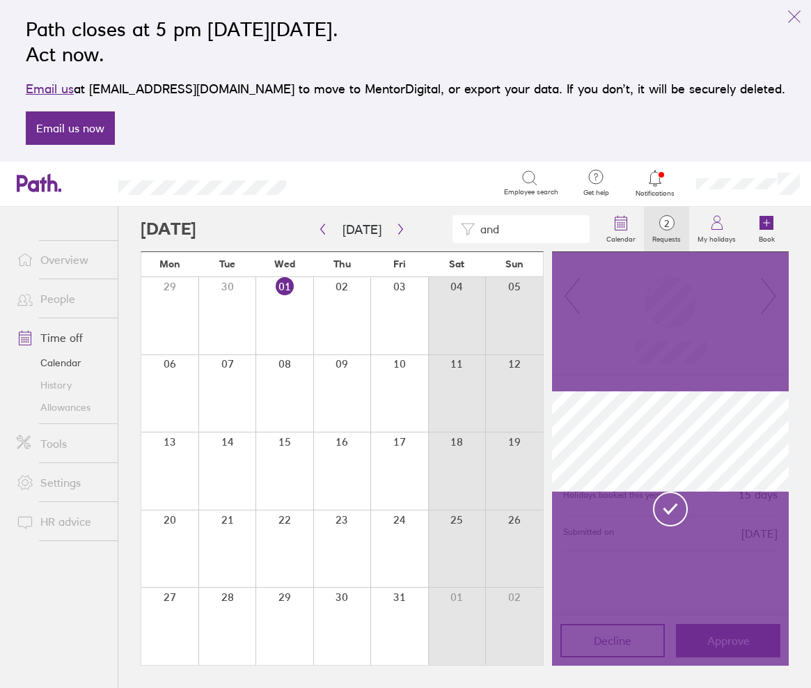 The image size is (811, 688). What do you see at coordinates (666, 229) in the screenshot?
I see `a: 2Requests` at bounding box center [666, 229].